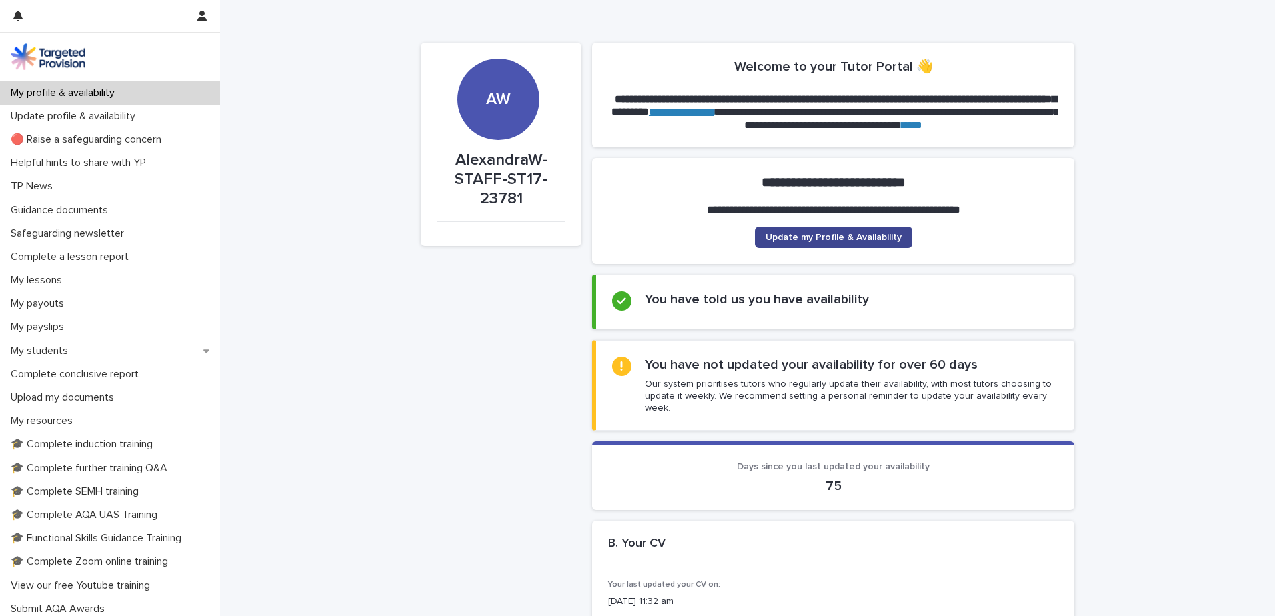  What do you see at coordinates (72, 257) in the screenshot?
I see `p: Complete a lesson report` at bounding box center [72, 257].